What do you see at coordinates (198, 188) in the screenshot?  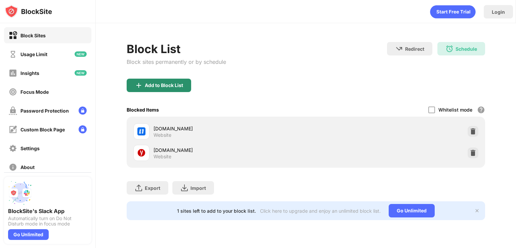 I see `div: Import` at bounding box center [198, 188].